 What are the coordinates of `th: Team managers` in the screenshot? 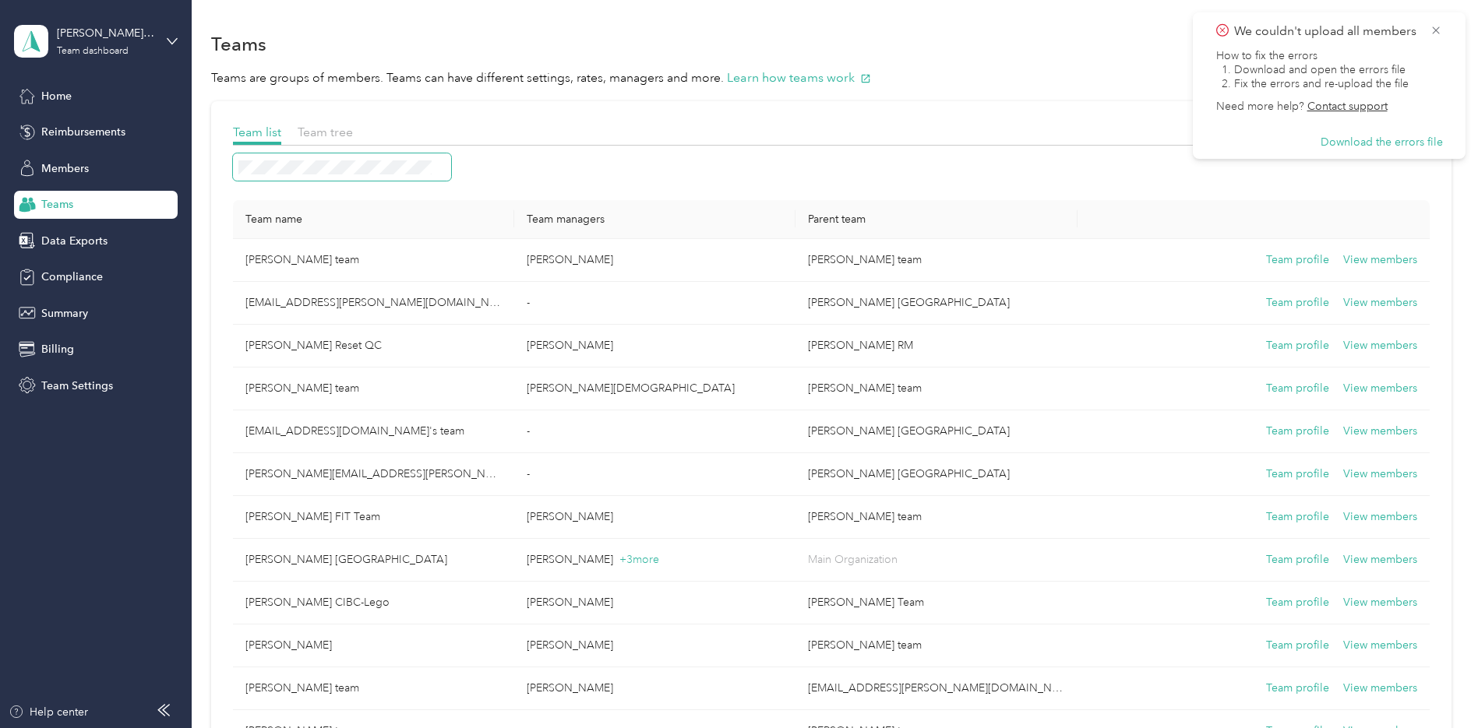 It's located at (654, 220).